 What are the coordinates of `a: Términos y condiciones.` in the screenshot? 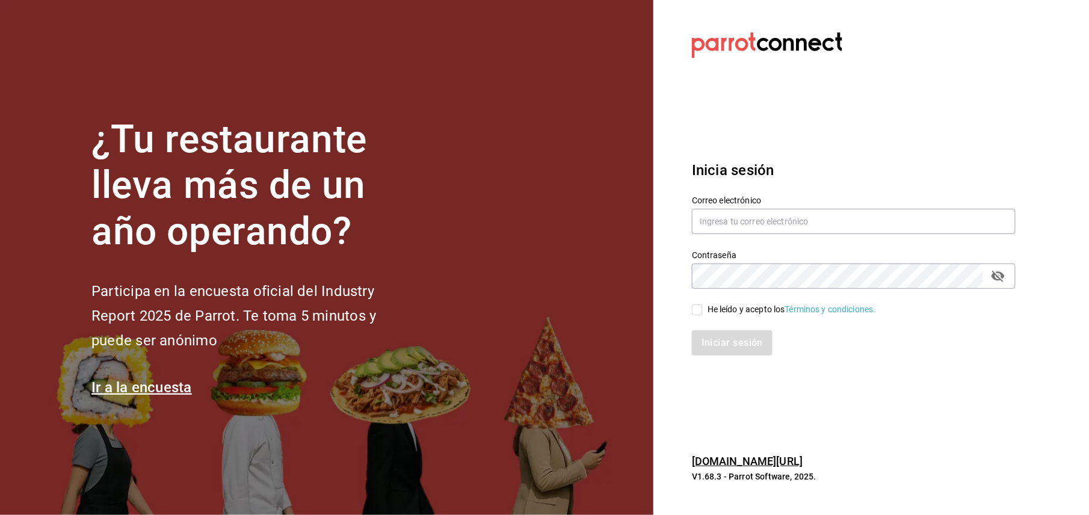 It's located at (830, 309).